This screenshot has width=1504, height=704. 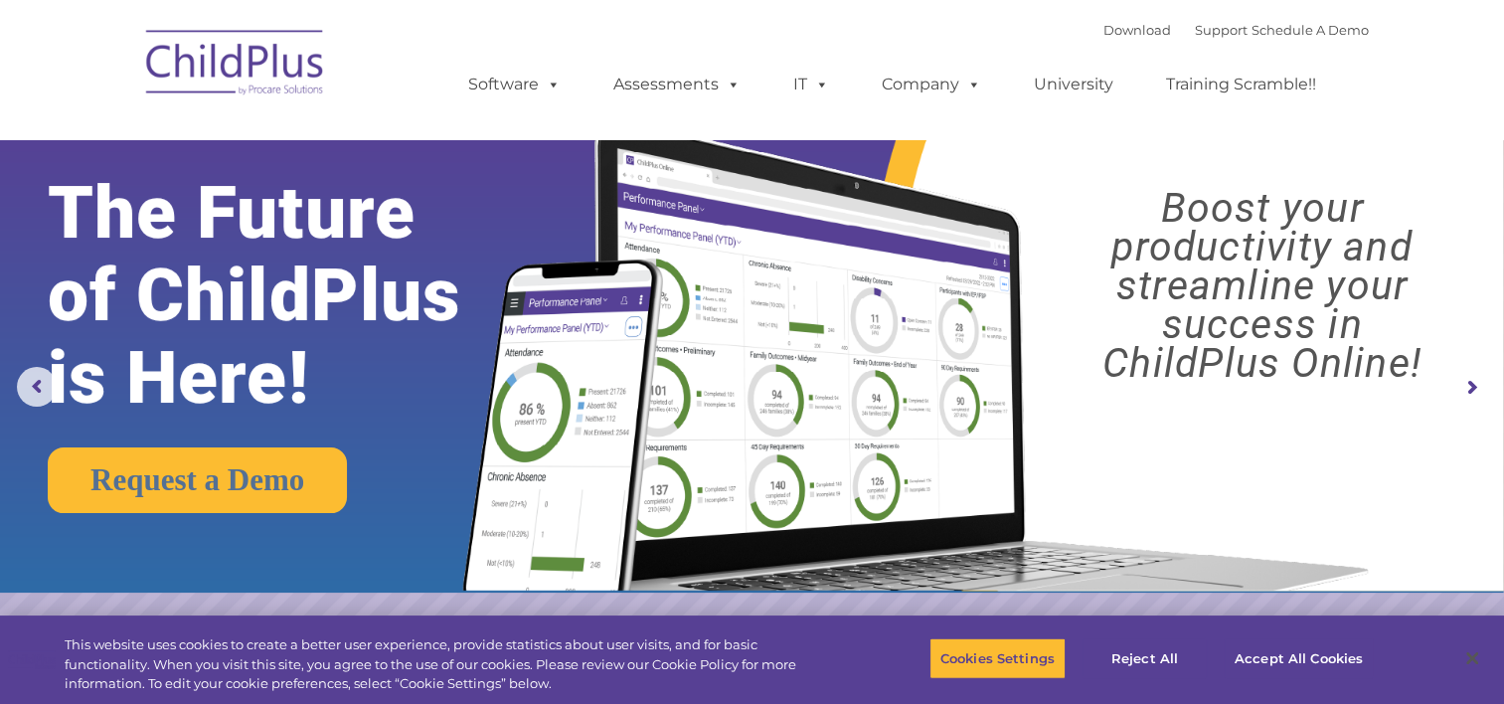 What do you see at coordinates (1144, 658) in the screenshot?
I see `button: Reject All` at bounding box center [1144, 658].